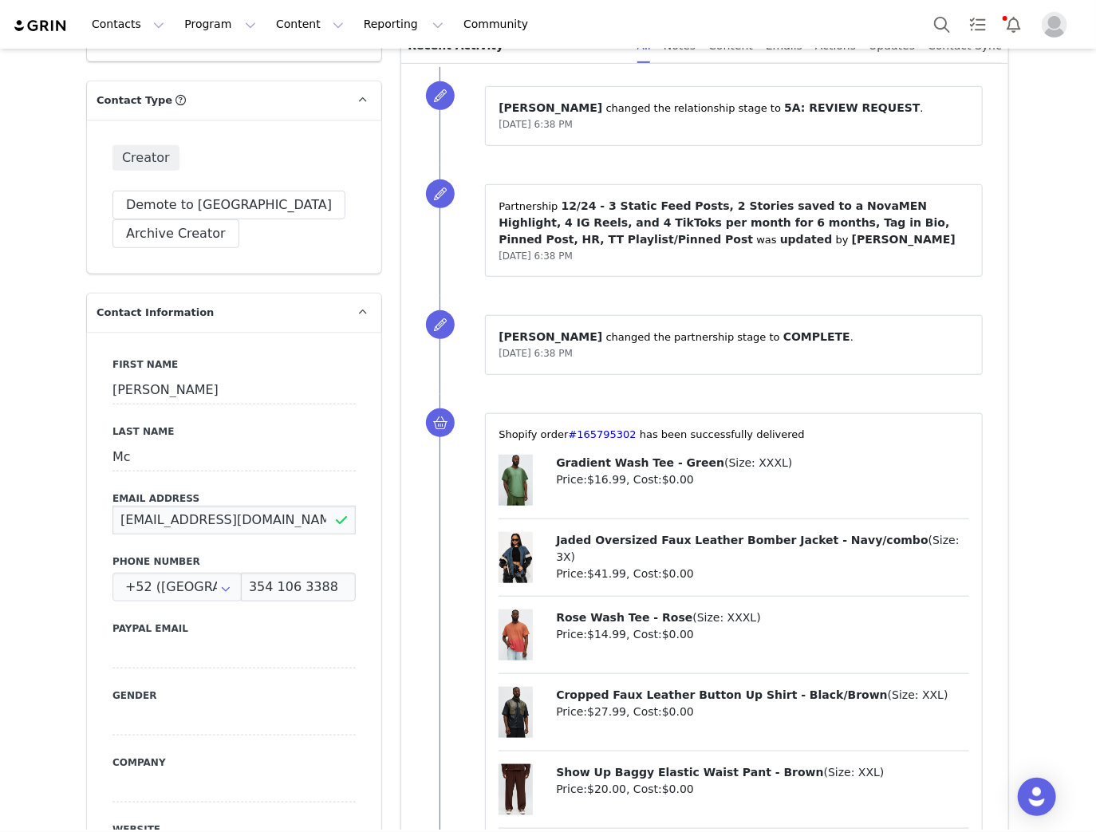  What do you see at coordinates (1058, 25) in the screenshot?
I see `button: Profile` at bounding box center [1058, 25].